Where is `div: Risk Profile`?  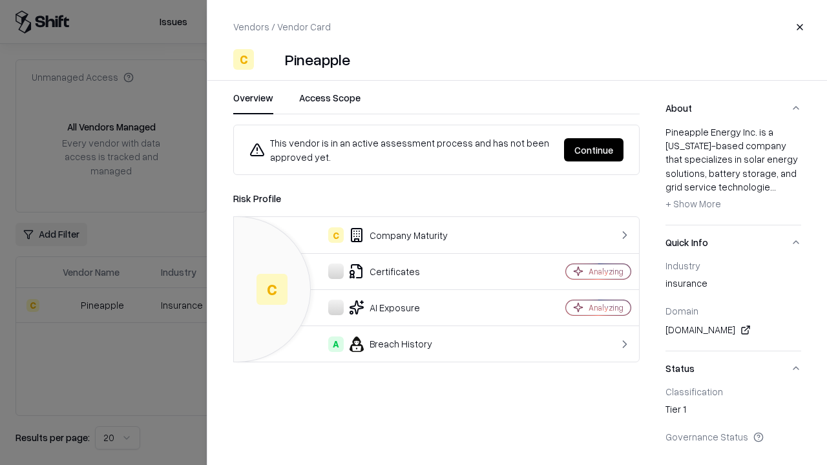
div: Risk Profile is located at coordinates (436, 198).